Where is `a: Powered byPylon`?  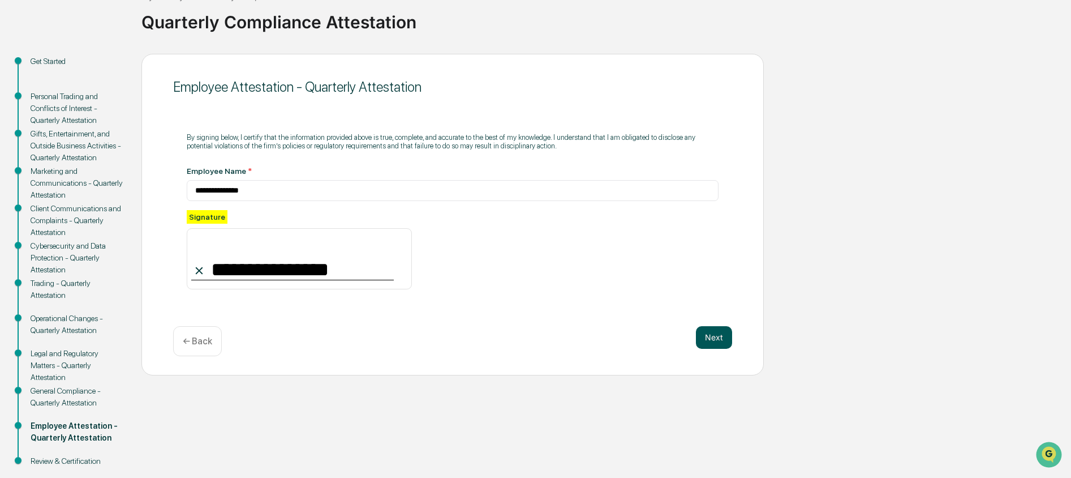
a: Powered byPylon is located at coordinates (108, 196).